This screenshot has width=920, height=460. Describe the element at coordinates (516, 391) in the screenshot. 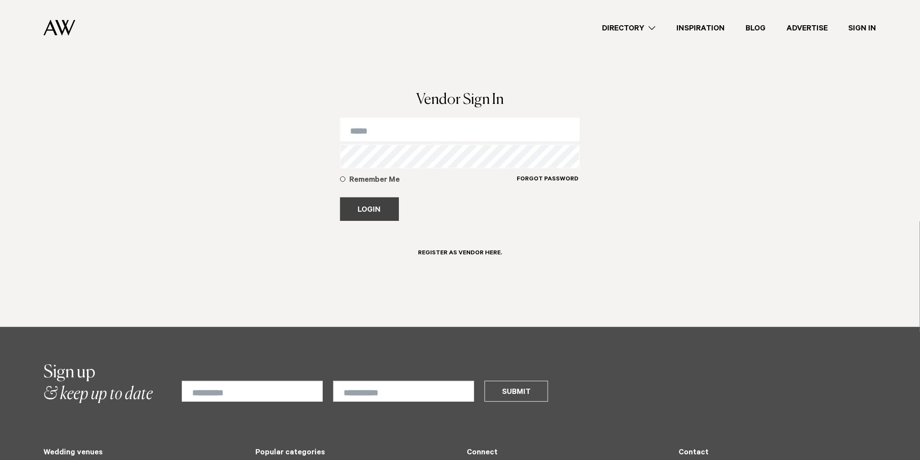

I see `button: Submit` at that location.